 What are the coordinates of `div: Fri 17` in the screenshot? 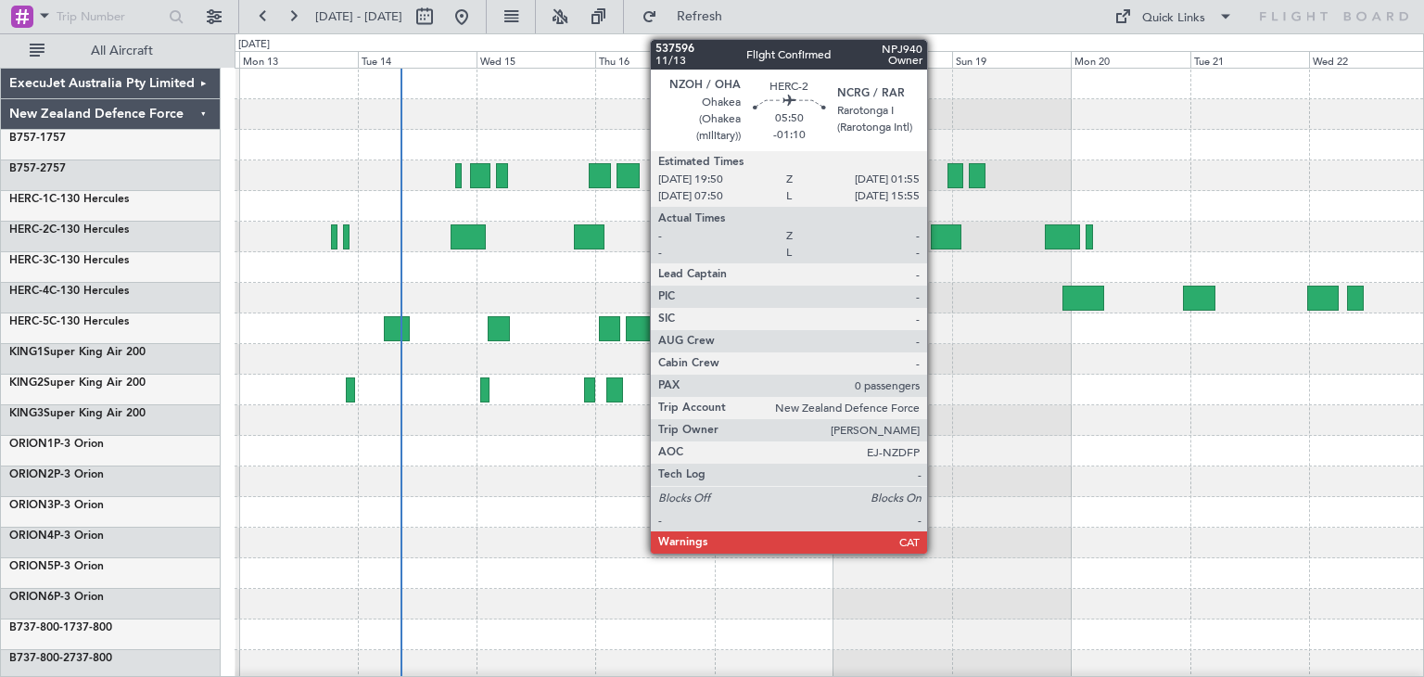 It's located at (774, 59).